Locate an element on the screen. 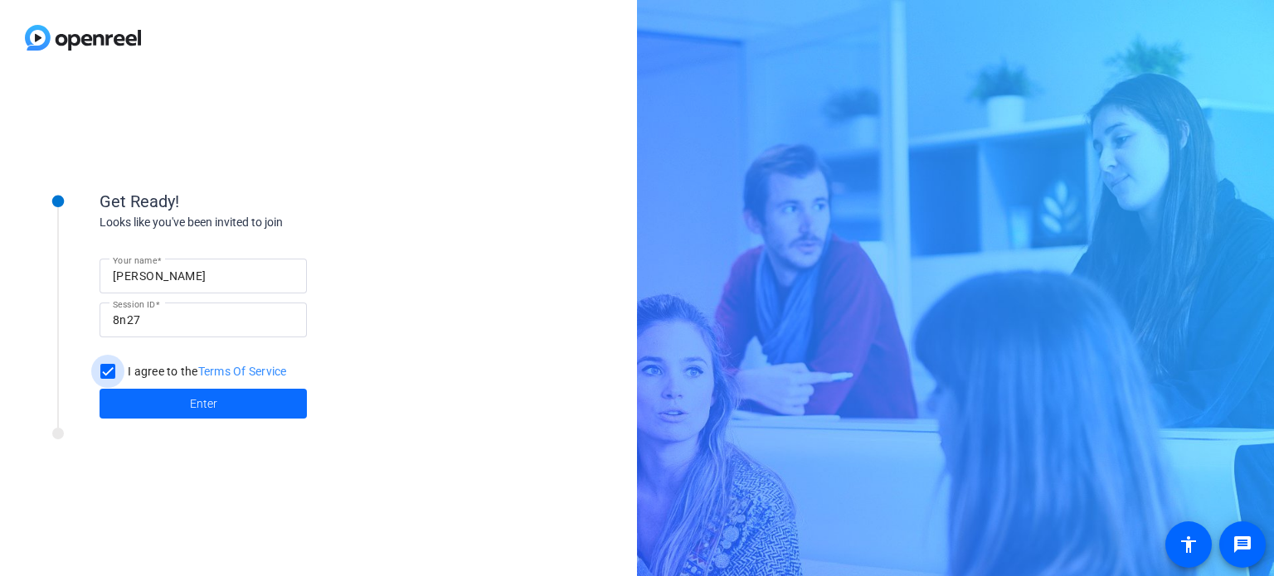  mat-icon: message is located at coordinates (1242, 545).